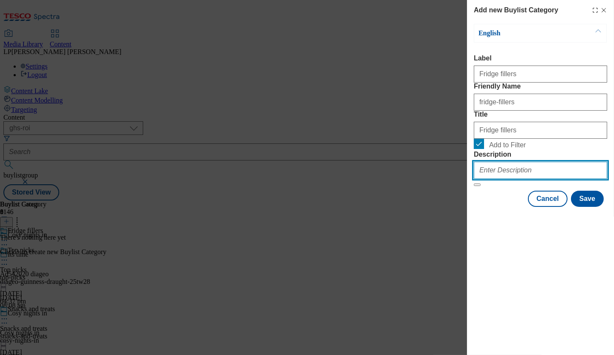 This screenshot has width=614, height=355. I want to click on label: Label, so click(540, 58).